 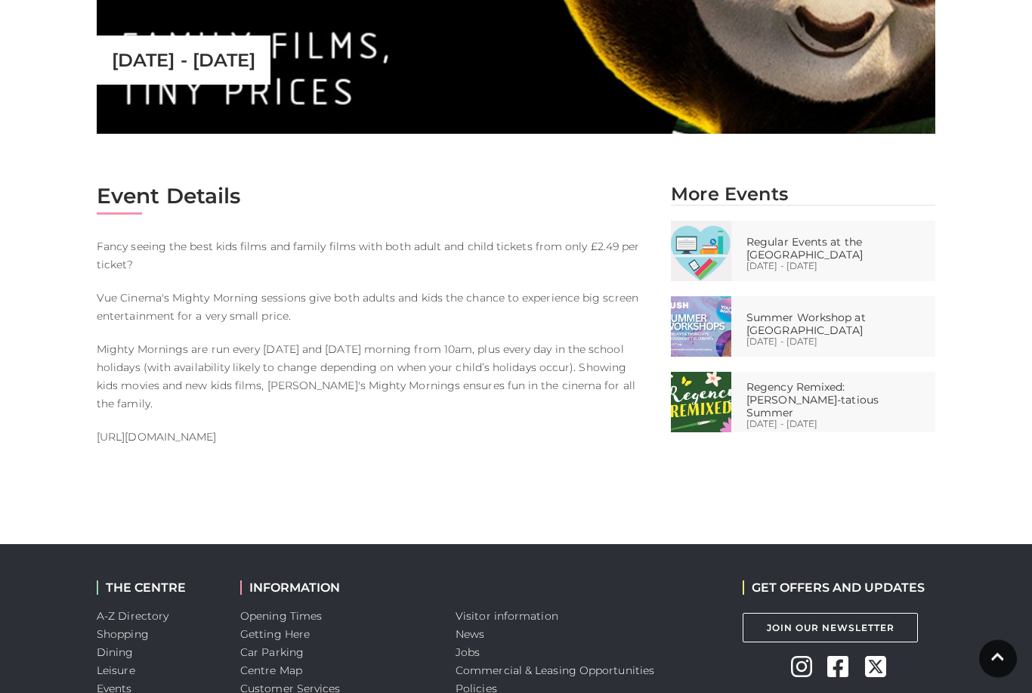 I want to click on a: Commercial & Leasing Opportunities, so click(x=555, y=671).